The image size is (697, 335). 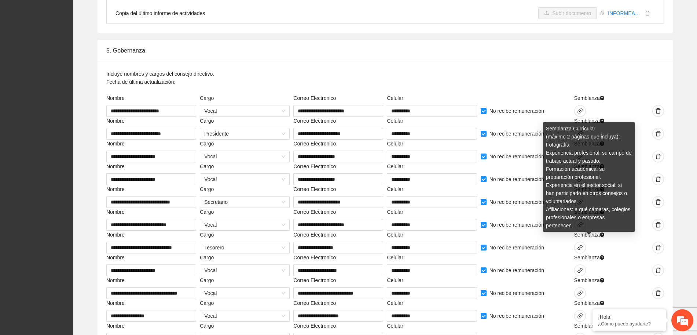 What do you see at coordinates (160, 78) in the screenshot?
I see `p: Incluye nombres y cargos del consejo directivo. Fecha de última actualización:` at bounding box center [160, 78].